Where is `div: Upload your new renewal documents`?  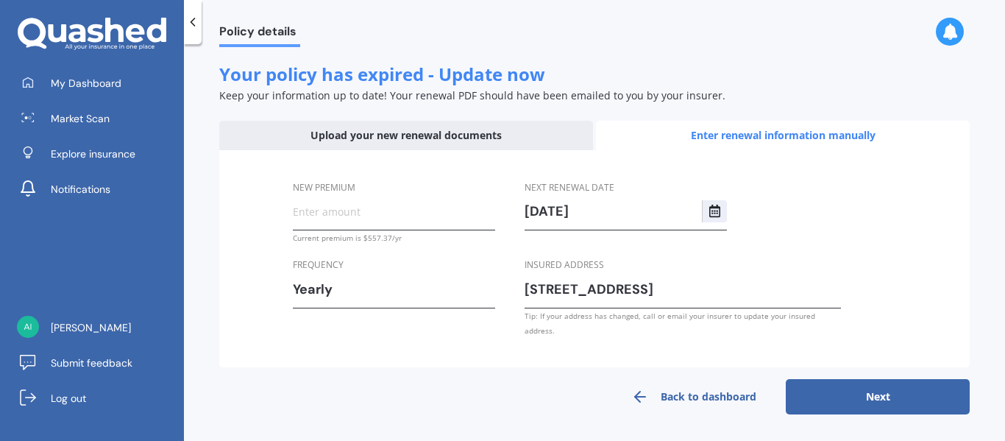 div: Upload your new renewal documents is located at coordinates (406, 135).